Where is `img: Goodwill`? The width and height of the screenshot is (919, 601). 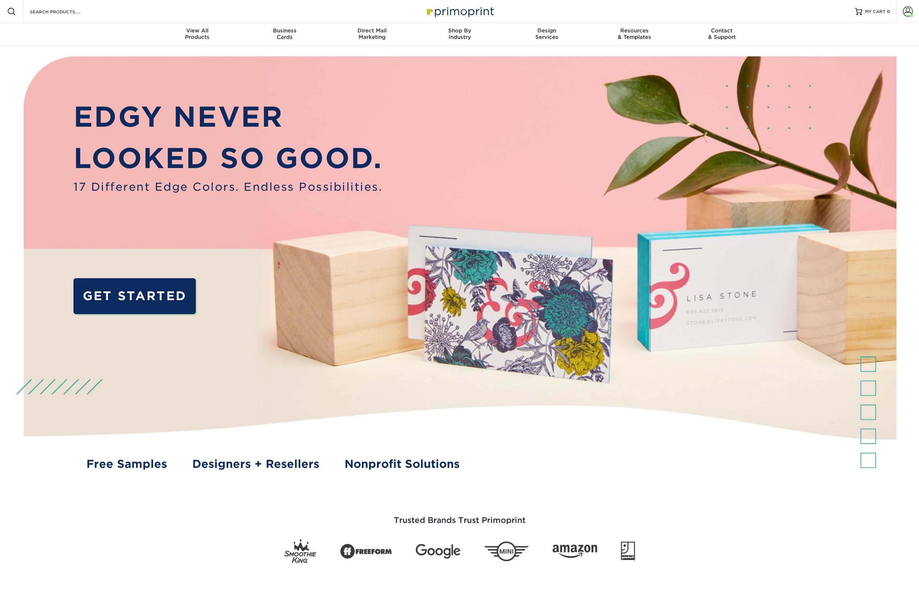 img: Goodwill is located at coordinates (628, 551).